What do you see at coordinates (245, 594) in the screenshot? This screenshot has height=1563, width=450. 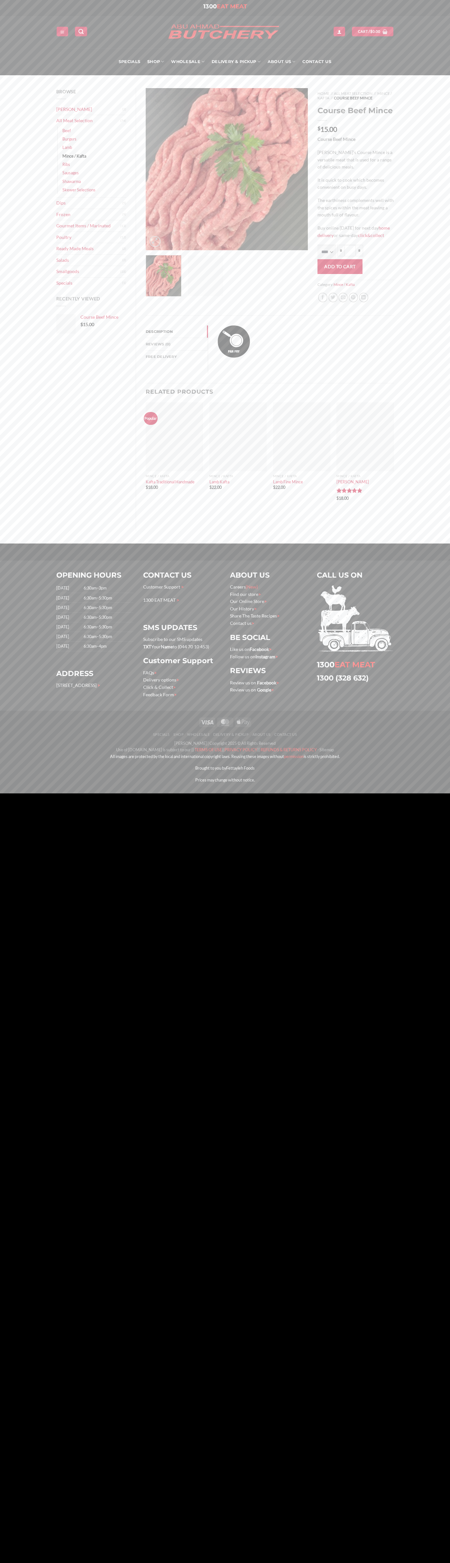 I see `a: Find our store>` at bounding box center [245, 594].